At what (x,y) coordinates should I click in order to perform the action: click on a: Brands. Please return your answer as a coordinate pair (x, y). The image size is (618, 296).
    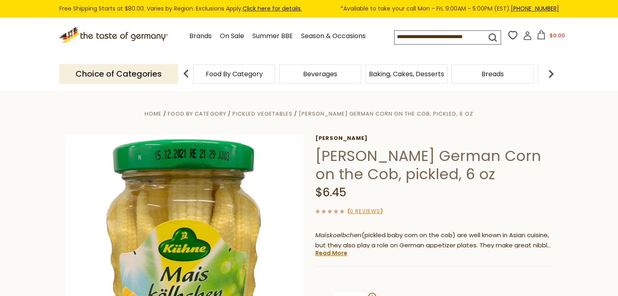
    Looking at the image, I should click on (200, 36).